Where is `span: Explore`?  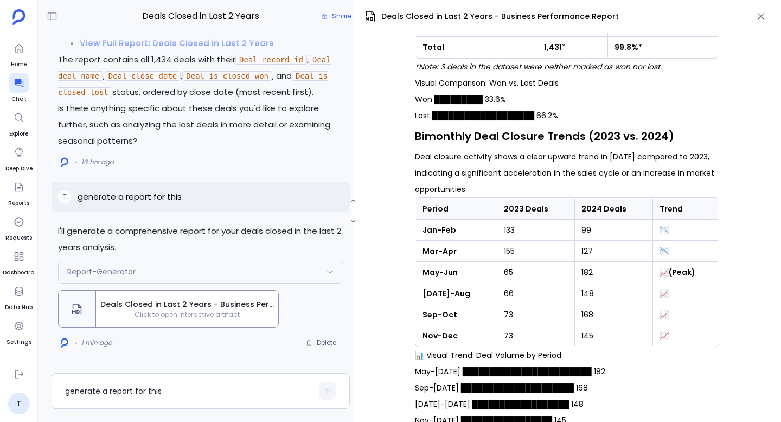 span: Explore is located at coordinates (19, 134).